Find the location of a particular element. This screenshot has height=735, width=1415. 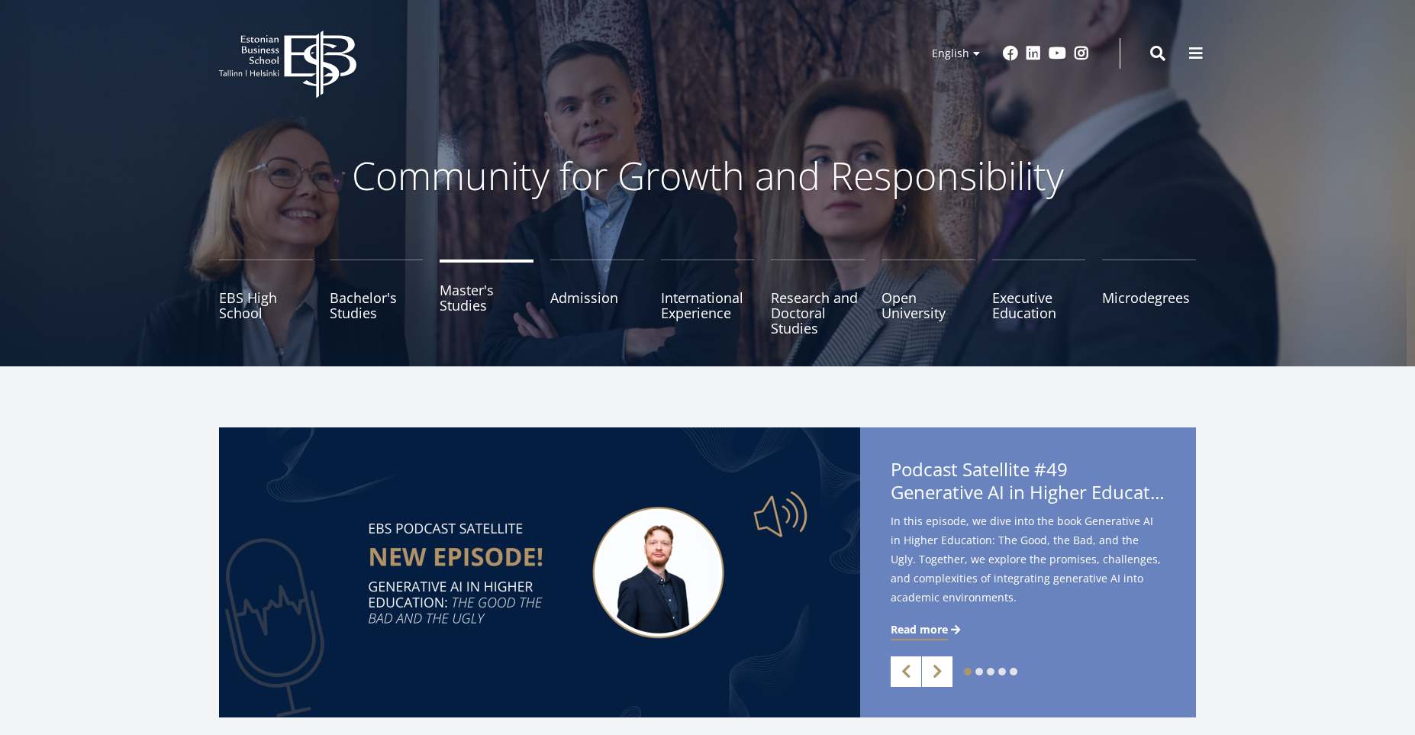

a: 4 is located at coordinates (1002, 672).